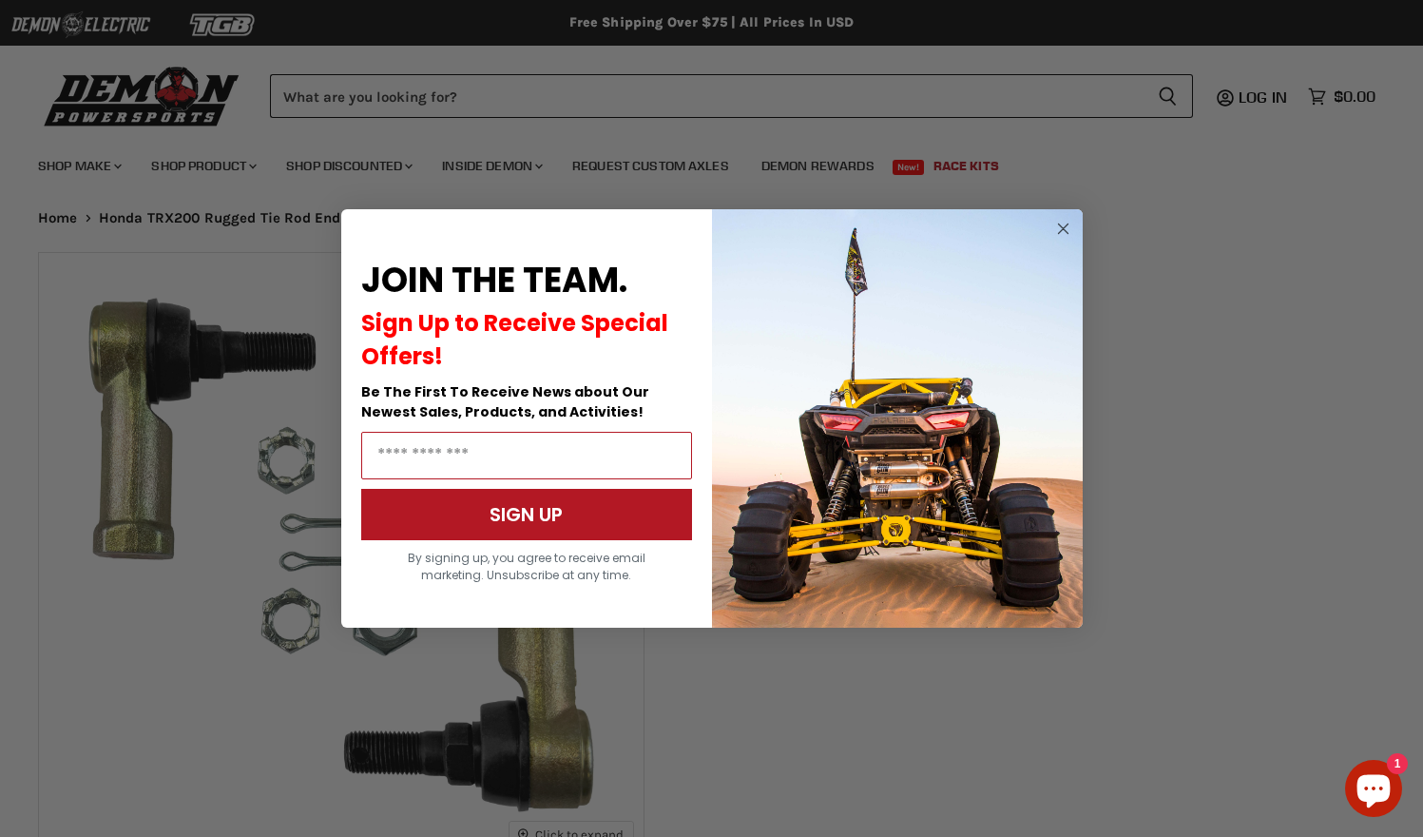 This screenshot has height=837, width=1423. What do you see at coordinates (1374, 790) in the screenshot?
I see `inbox-online-store-chat: Shopify online store chat` at bounding box center [1374, 790].